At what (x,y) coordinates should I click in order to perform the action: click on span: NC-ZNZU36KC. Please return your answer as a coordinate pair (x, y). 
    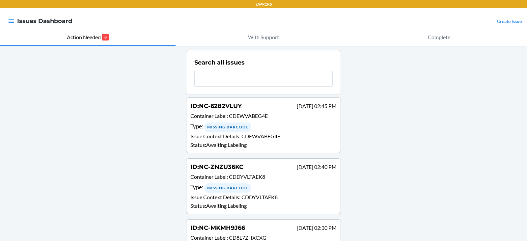
    Looking at the image, I should click on (221, 167).